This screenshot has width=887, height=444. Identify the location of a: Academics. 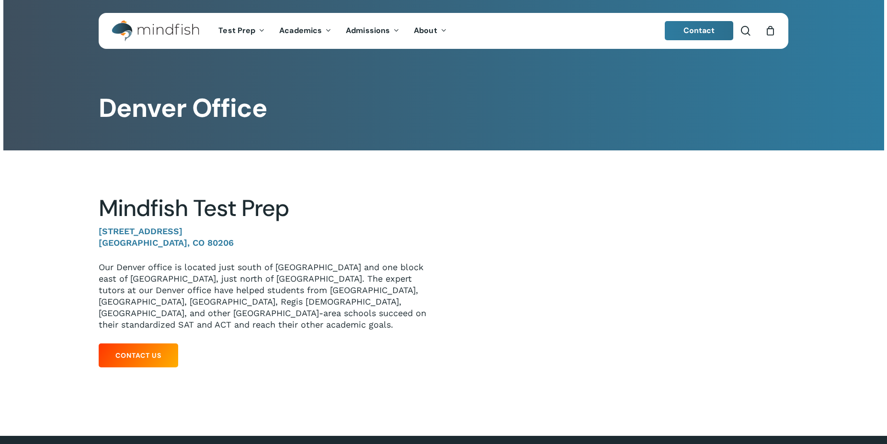
(305, 31).